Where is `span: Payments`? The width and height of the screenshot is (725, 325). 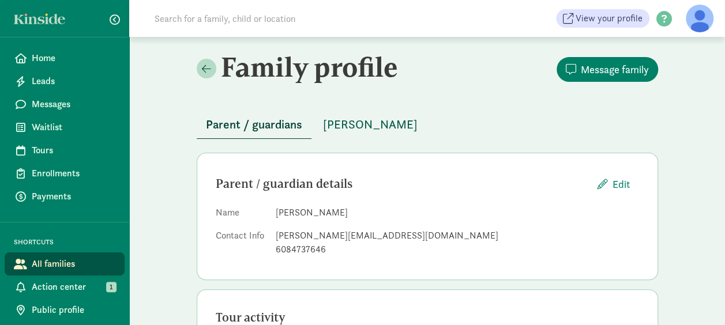
span: Payments is located at coordinates (73, 197).